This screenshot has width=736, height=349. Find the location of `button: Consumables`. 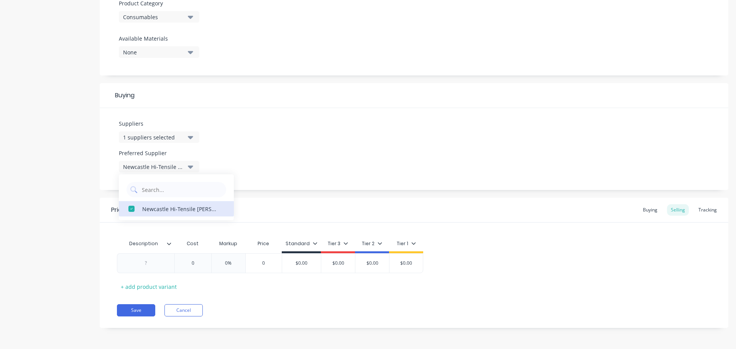

button: Consumables is located at coordinates (159, 17).